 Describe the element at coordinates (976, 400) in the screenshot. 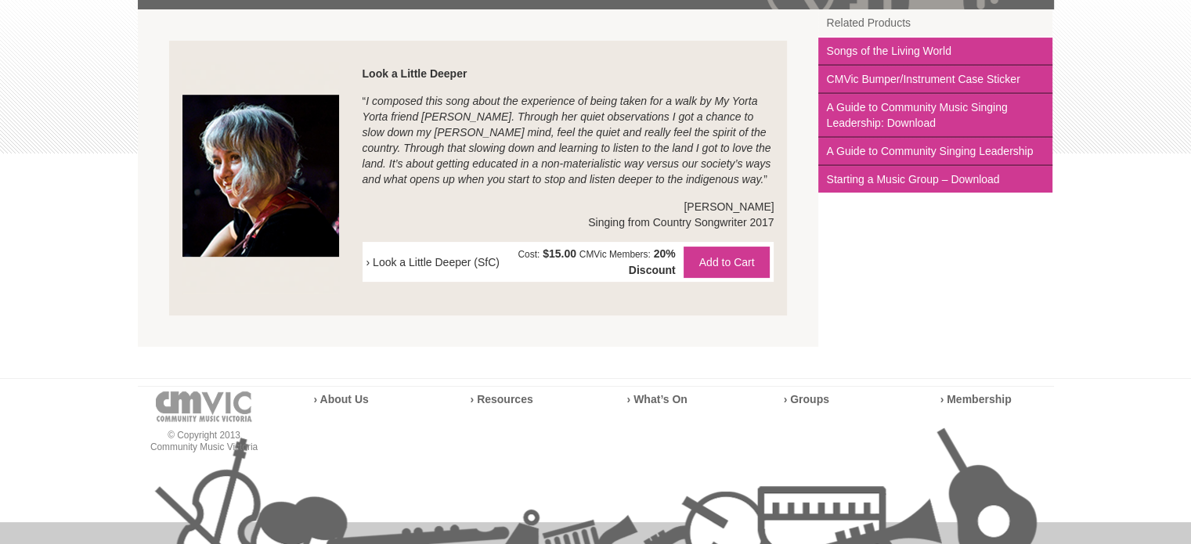

I see `strong: › Membership` at that location.